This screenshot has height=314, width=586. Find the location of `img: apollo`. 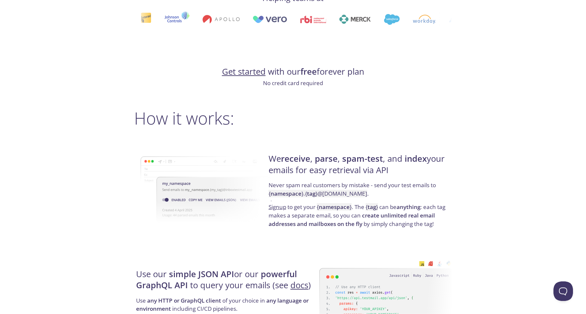

img: apollo is located at coordinates (220, 19).